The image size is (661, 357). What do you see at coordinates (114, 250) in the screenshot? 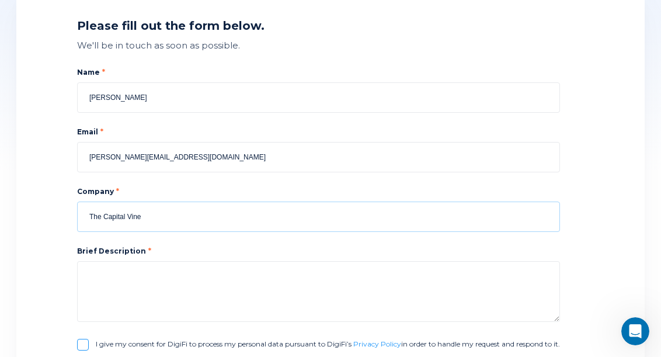
I see `label: Brief Description` at bounding box center [114, 250].